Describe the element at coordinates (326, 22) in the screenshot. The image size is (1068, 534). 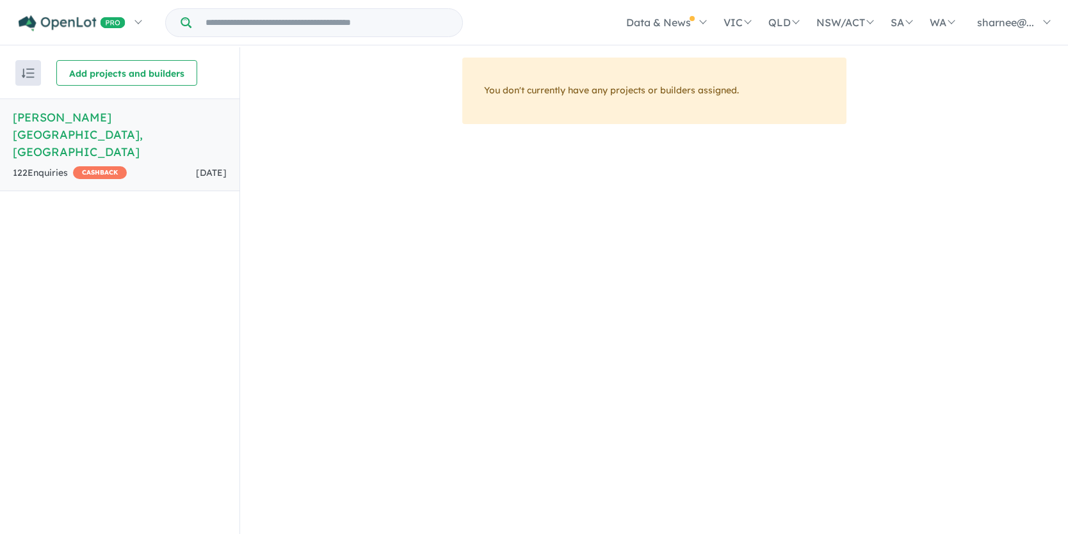
I see `input: Try estate name, suburb, builder or developer` at that location.